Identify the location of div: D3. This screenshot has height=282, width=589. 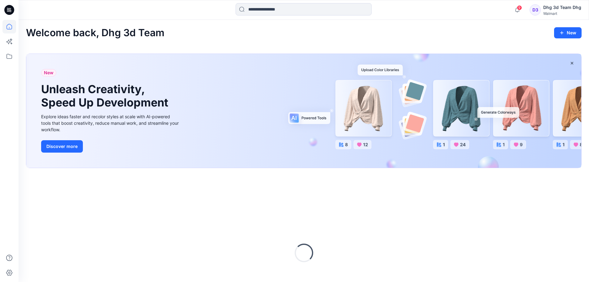
(535, 10).